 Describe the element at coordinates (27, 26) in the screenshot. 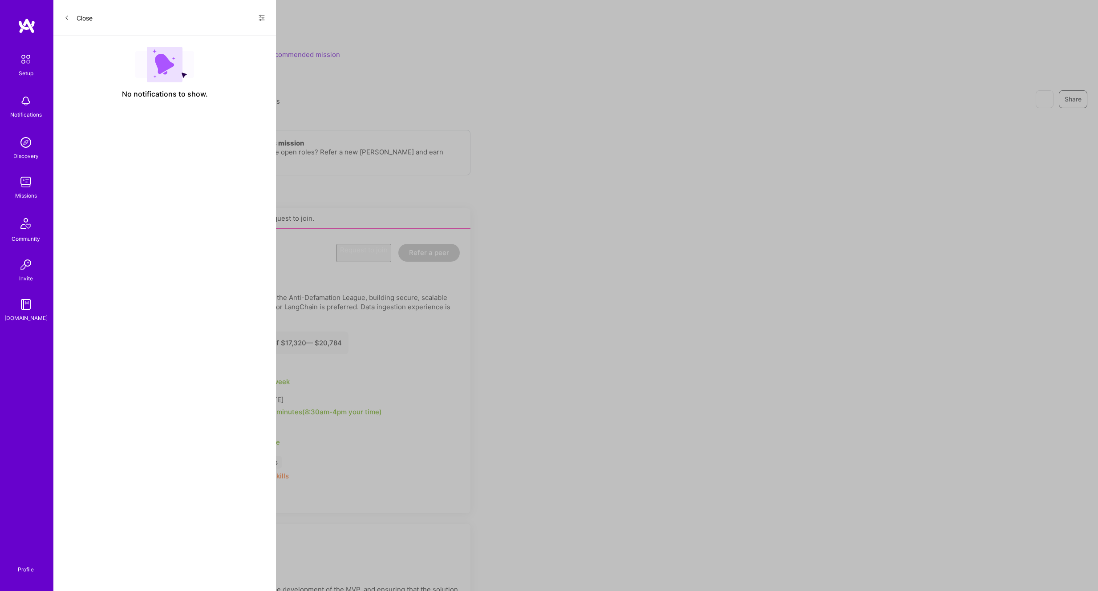

I see `img: logo` at that location.